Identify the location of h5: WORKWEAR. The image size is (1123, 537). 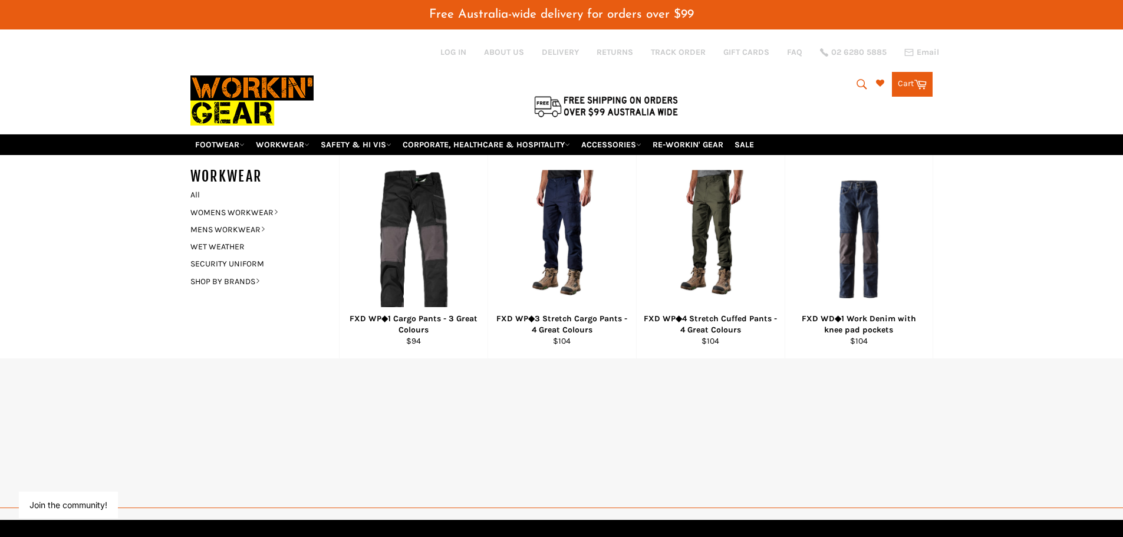
(265, 176).